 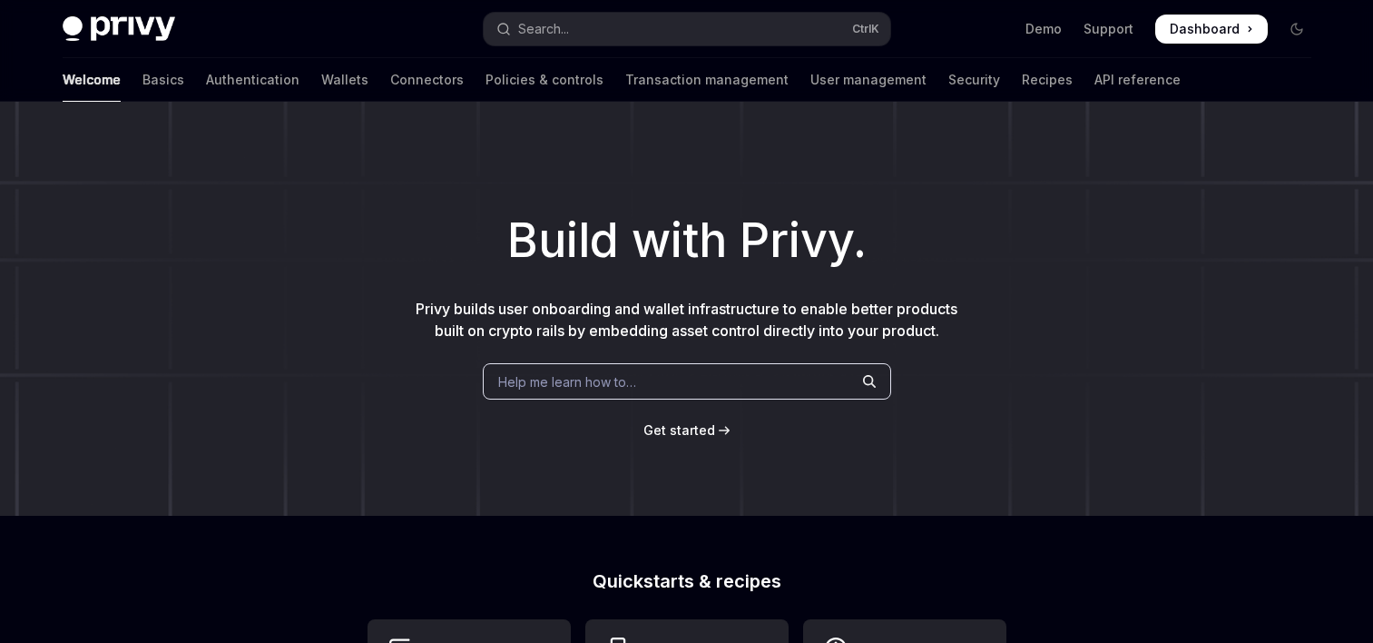 I want to click on span: Privy builds user onboarding and wallet infrastructure to enable better products built on crypto ..., so click(x=686, y=319).